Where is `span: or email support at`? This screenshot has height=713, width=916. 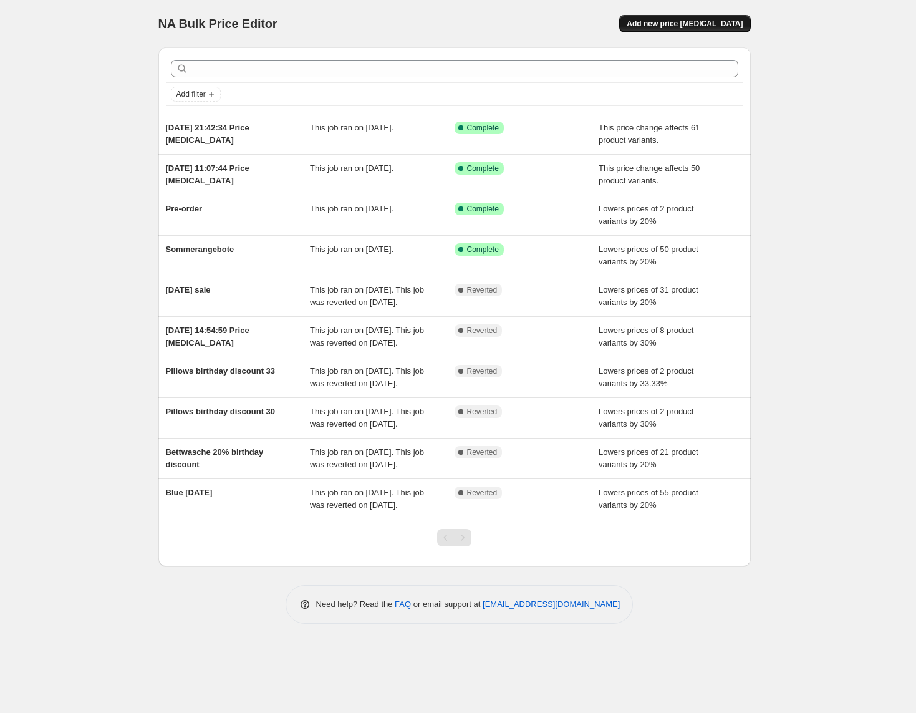 span: or email support at is located at coordinates (447, 604).